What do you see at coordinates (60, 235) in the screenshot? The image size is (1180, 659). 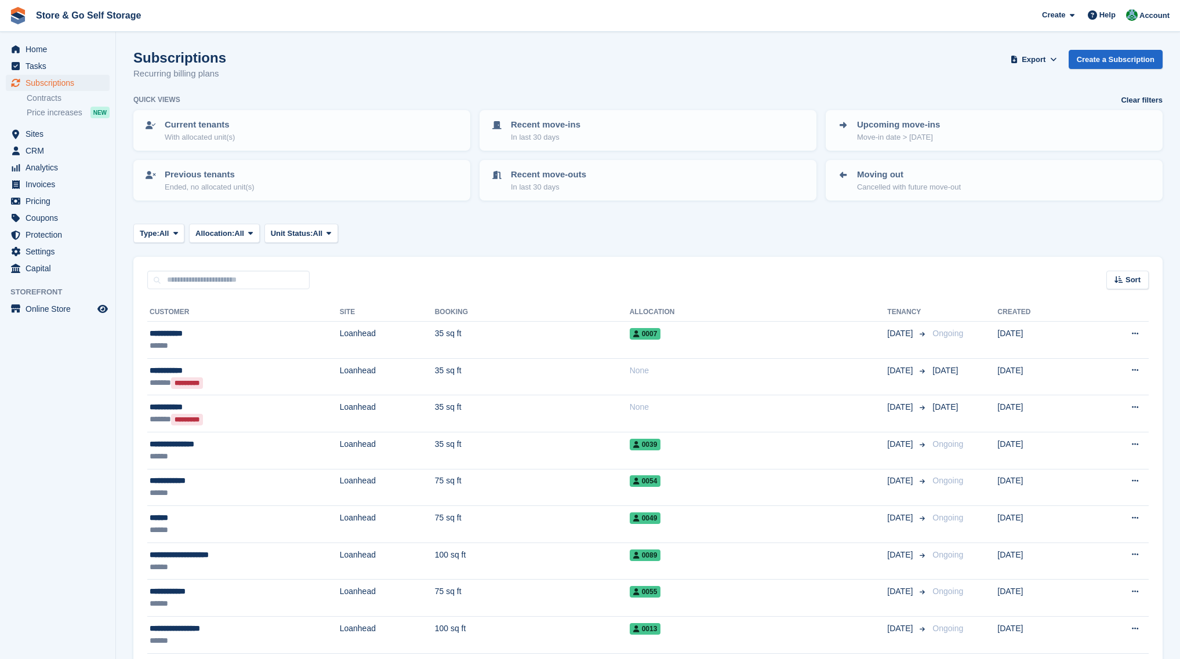 I see `span: Protection` at bounding box center [60, 235].